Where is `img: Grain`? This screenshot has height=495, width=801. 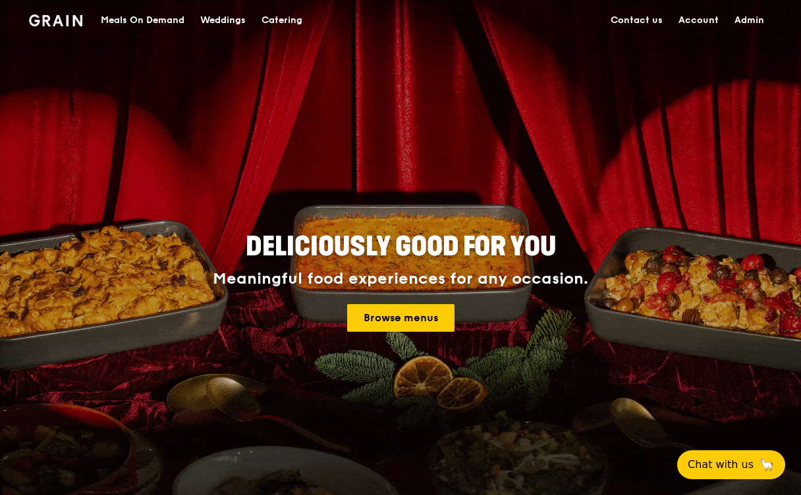
img: Grain is located at coordinates (55, 20).